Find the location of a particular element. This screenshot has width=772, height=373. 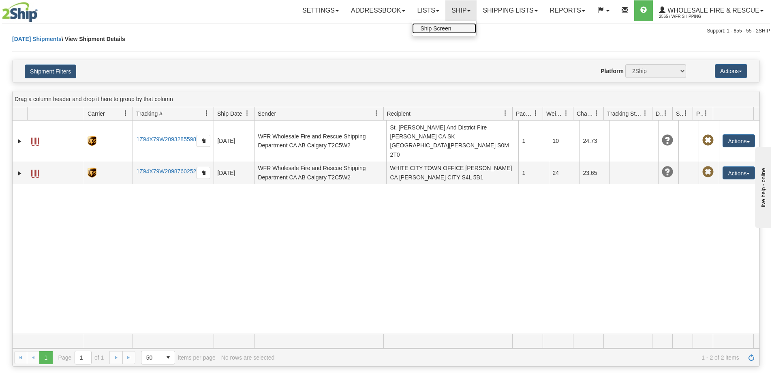

span: 1 - 2 of 2 items is located at coordinates (510, 357).